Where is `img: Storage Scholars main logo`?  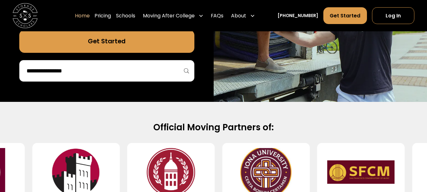 img: Storage Scholars main logo is located at coordinates (25, 15).